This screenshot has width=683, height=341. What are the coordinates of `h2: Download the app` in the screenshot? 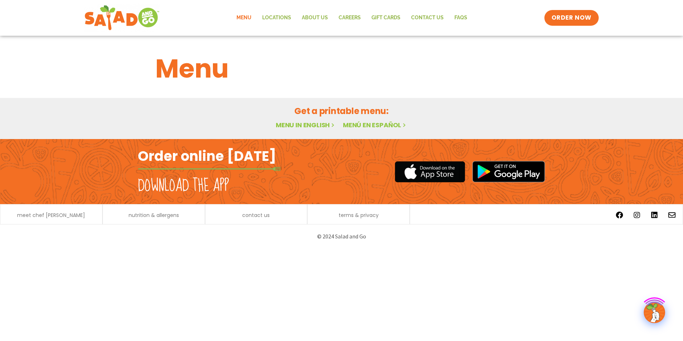 It's located at (183, 186).